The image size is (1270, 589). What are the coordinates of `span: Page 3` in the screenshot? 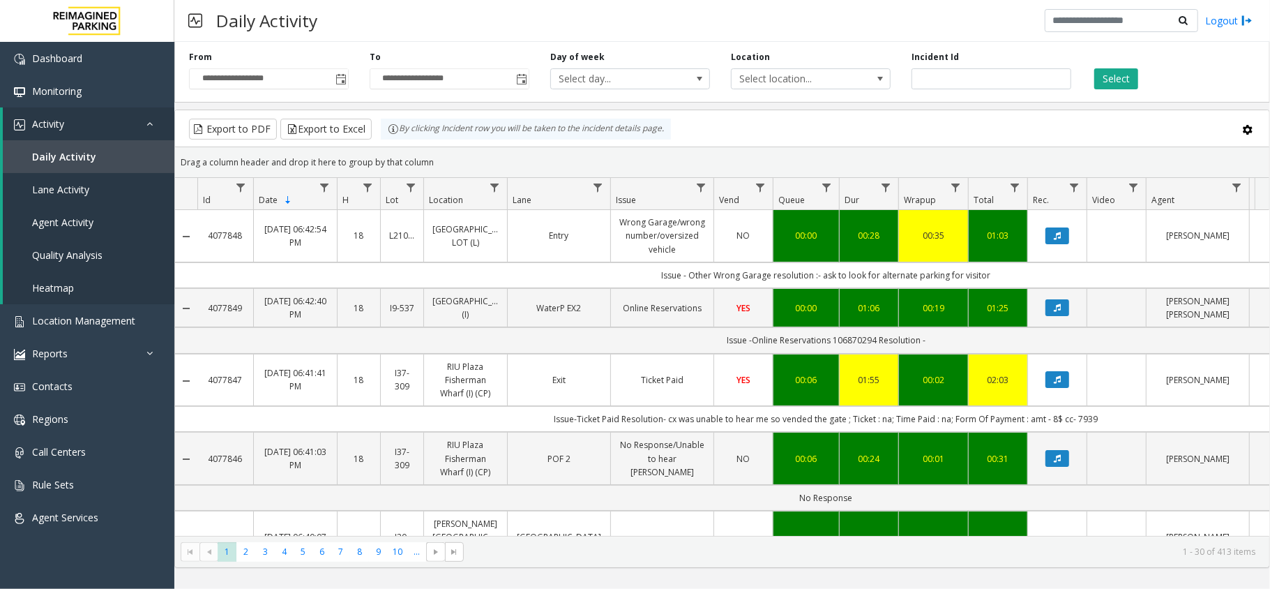 It's located at (265, 551).